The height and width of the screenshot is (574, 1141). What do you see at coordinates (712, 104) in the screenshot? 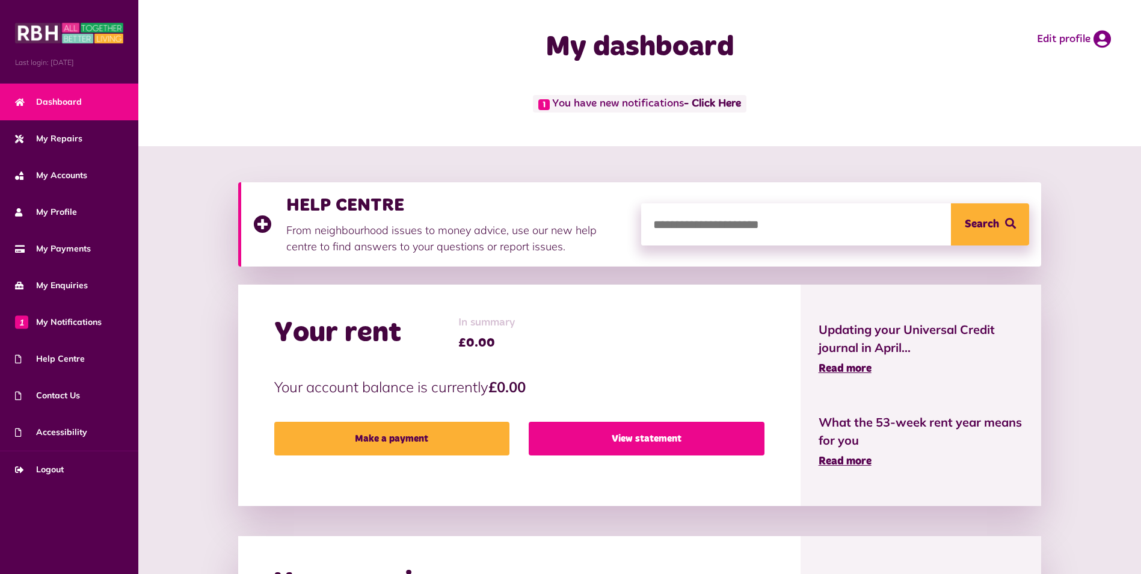
I see `a: - Click Here` at bounding box center [712, 104].